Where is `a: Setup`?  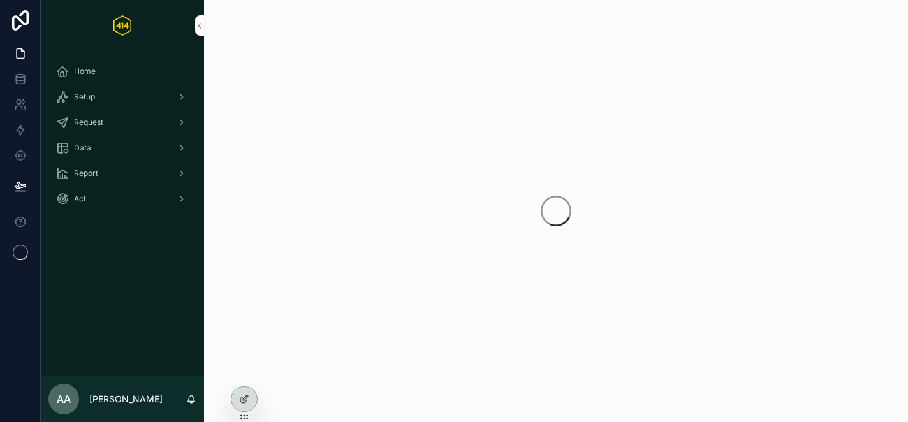
a: Setup is located at coordinates (122, 97).